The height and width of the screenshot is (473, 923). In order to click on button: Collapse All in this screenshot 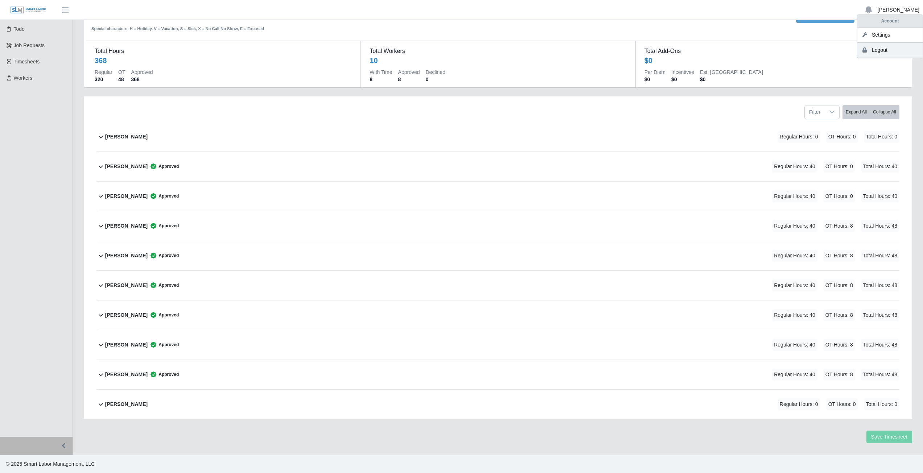, I will do `click(885, 112)`.